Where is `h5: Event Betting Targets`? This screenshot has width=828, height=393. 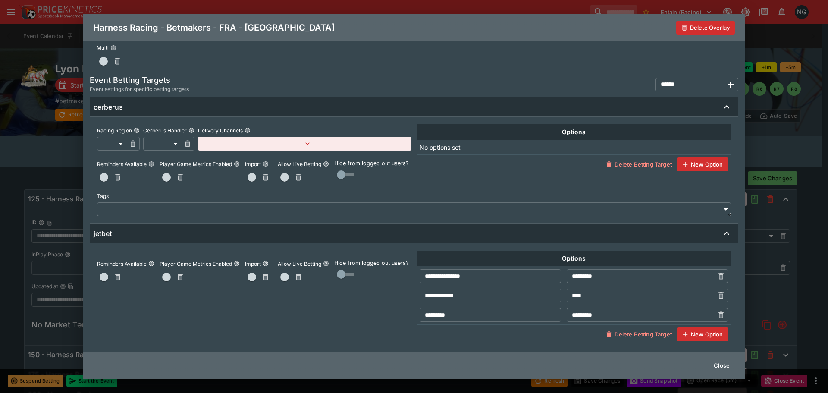 h5: Event Betting Targets is located at coordinates (139, 80).